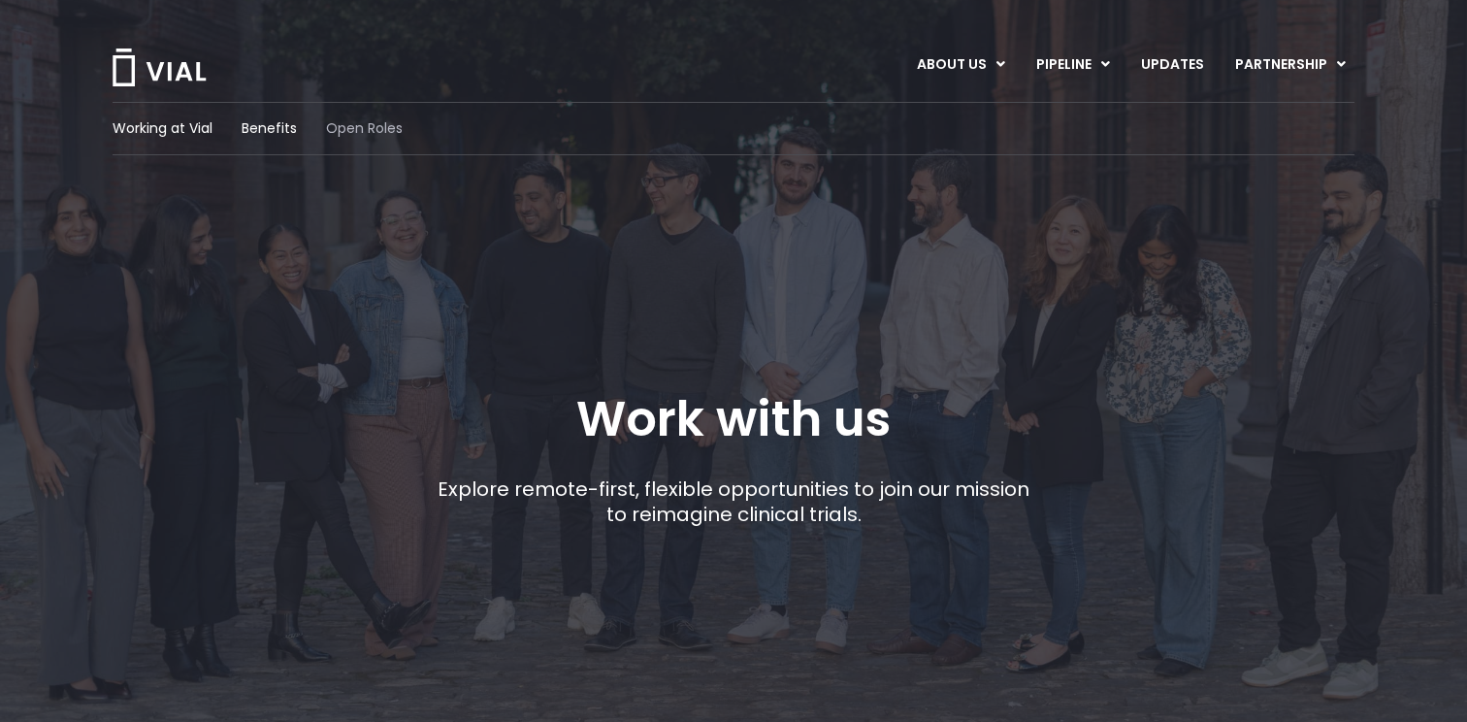 This screenshot has width=1467, height=722. What do you see at coordinates (1072, 65) in the screenshot?
I see `a: PIPELINEMenu Toggle` at bounding box center [1072, 65].